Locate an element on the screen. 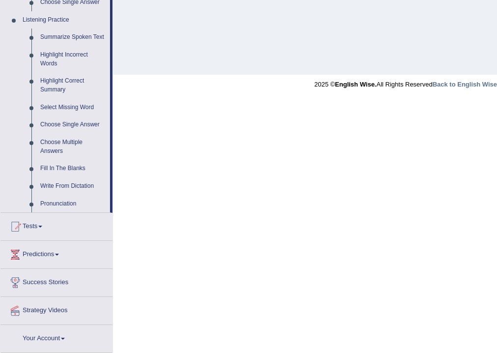 The height and width of the screenshot is (353, 497). a: Highlight Correct Summary is located at coordinates (73, 85).